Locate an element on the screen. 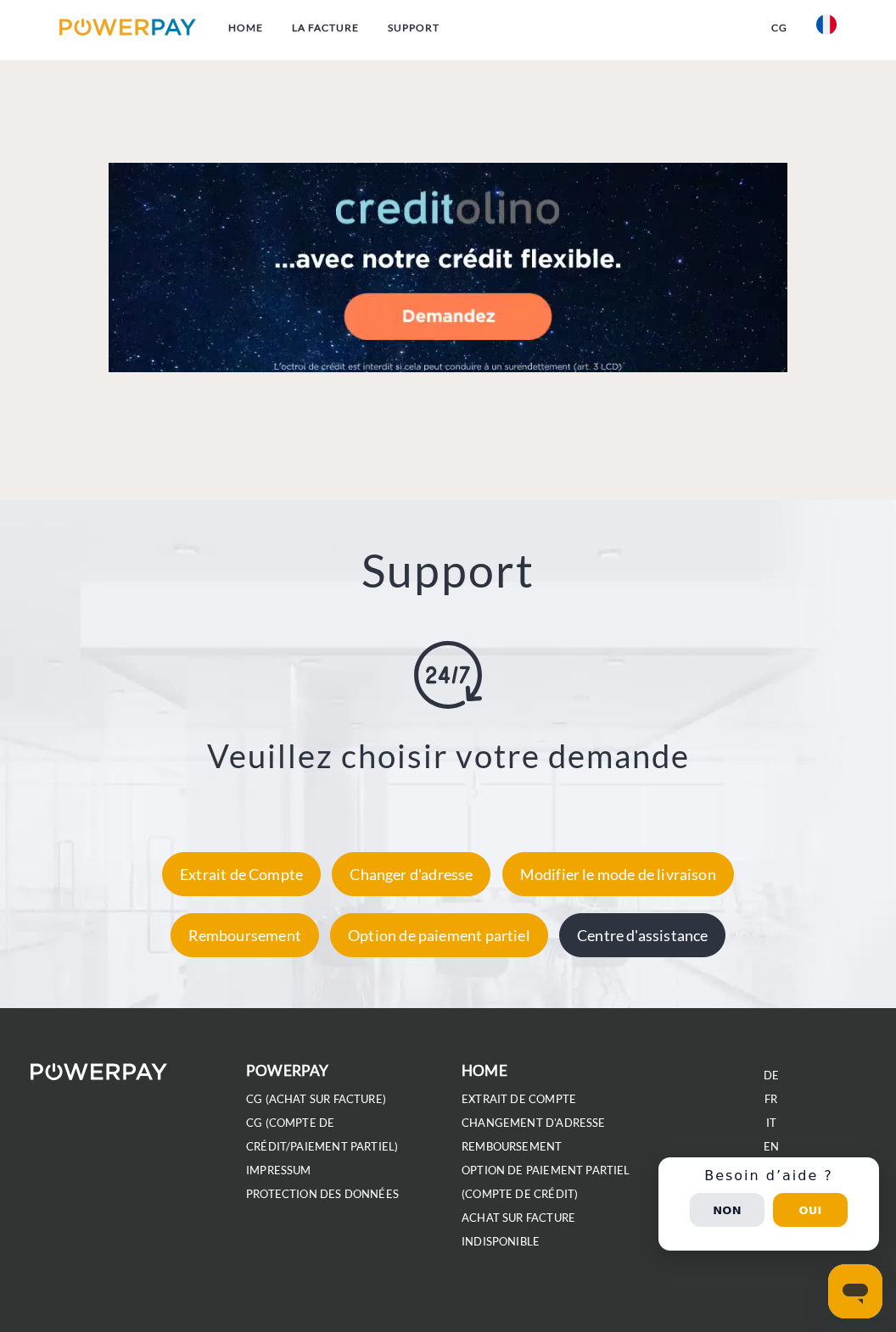  a: EXTRAIT DE COMPTE is located at coordinates (518, 1099).